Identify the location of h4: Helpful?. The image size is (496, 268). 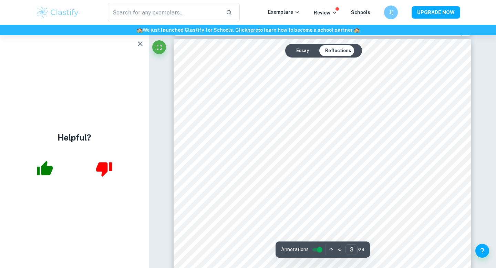
(74, 137).